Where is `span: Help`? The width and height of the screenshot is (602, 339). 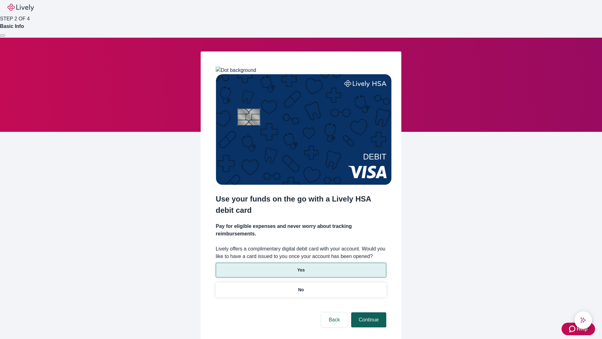 span: Help is located at coordinates (582, 329).